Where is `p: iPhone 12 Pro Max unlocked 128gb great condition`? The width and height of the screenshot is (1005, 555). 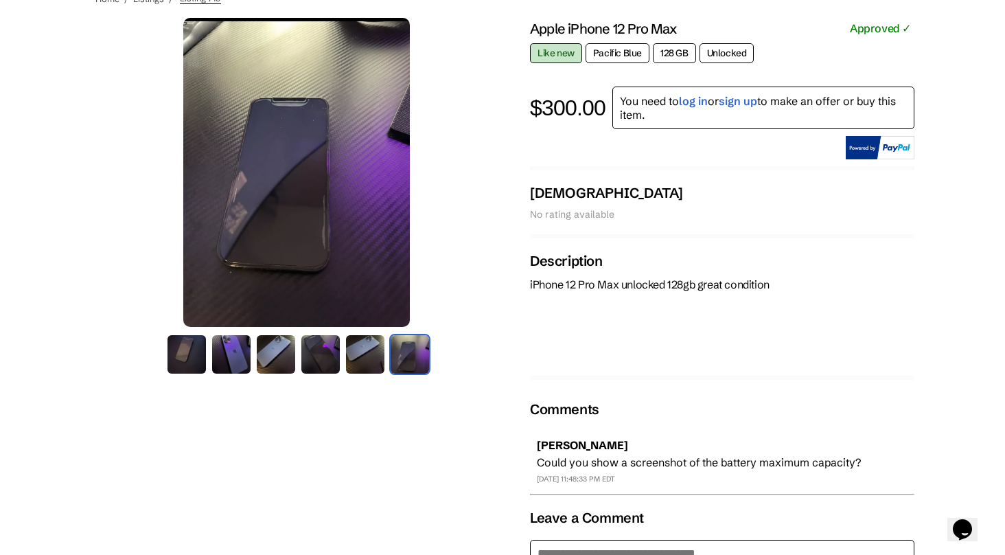
p: iPhone 12 Pro Max unlocked 128gb great condition is located at coordinates (722, 319).